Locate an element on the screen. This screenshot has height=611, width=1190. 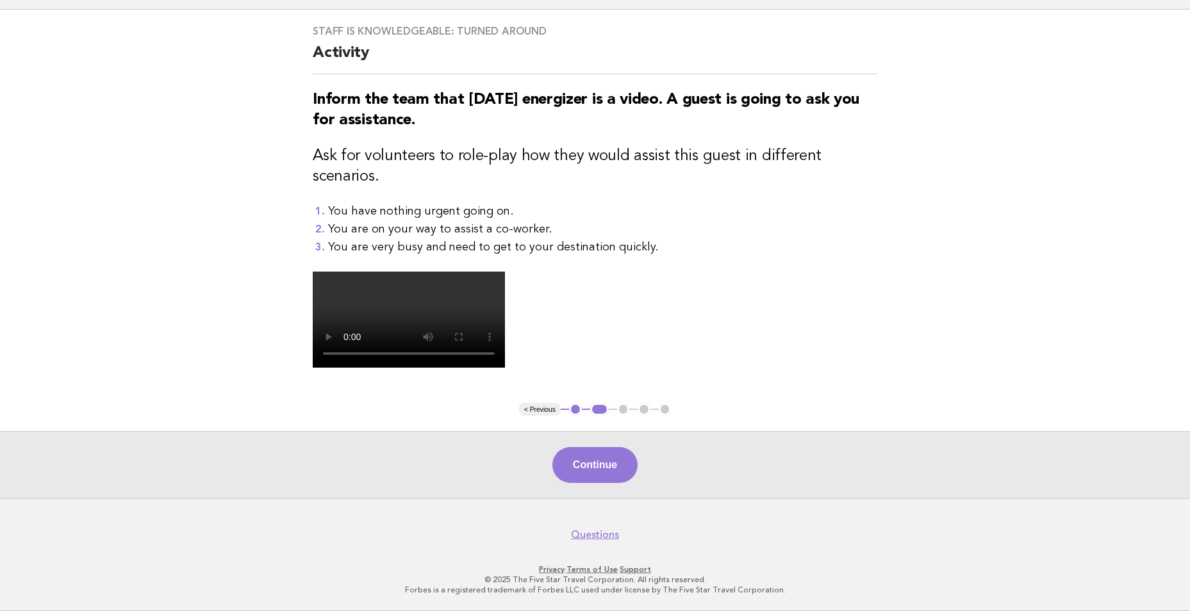
a: Questions is located at coordinates (595, 535).